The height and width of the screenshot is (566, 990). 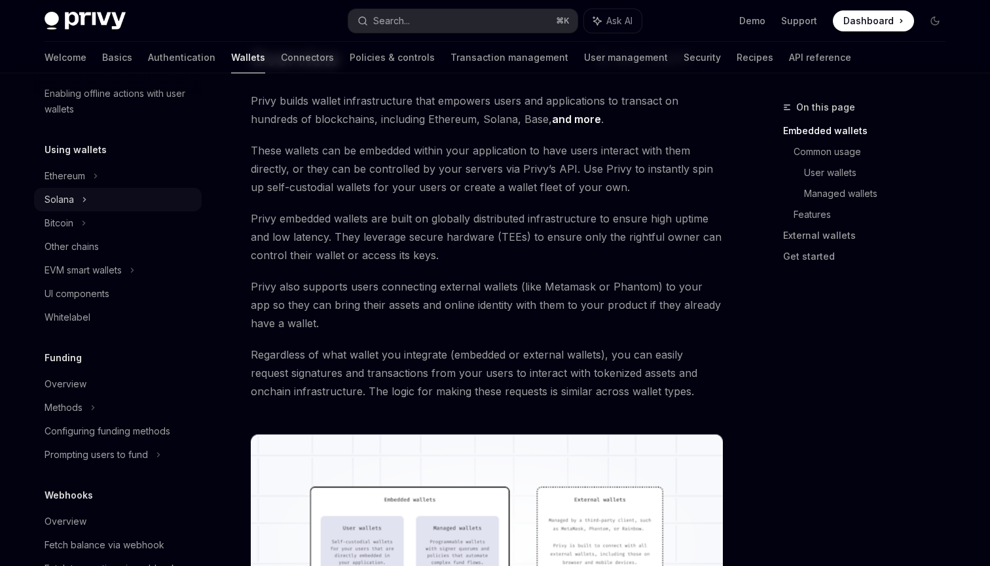 What do you see at coordinates (613, 21) in the screenshot?
I see `button: Ask AI` at bounding box center [613, 21].